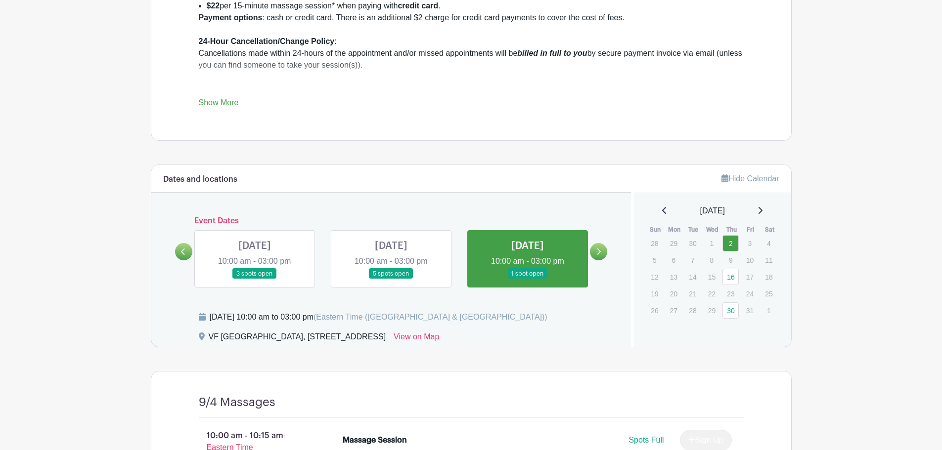 Image resolution: width=942 pixels, height=450 pixels. What do you see at coordinates (768, 294) in the screenshot?
I see `p: 25` at bounding box center [768, 294].